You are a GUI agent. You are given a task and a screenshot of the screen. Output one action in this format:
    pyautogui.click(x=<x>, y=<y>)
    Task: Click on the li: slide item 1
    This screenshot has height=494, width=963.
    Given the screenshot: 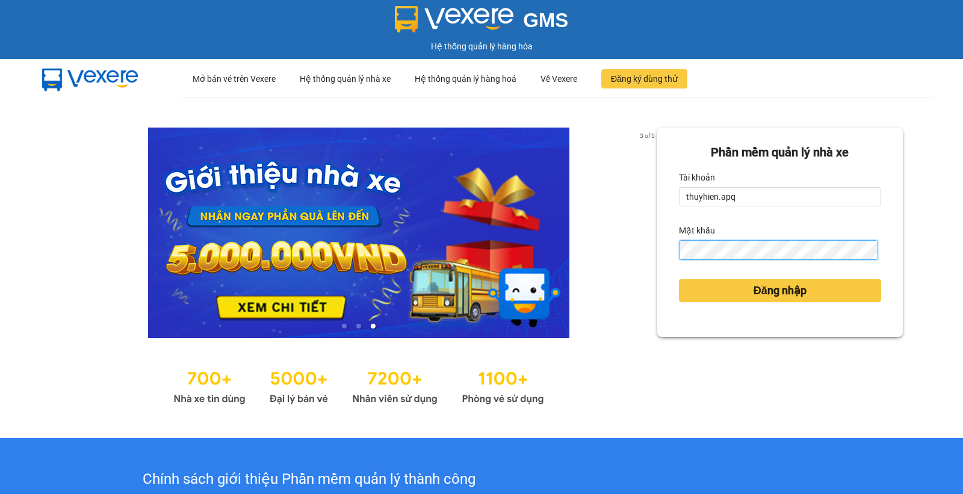 What is the action you would take?
    pyautogui.click(x=344, y=326)
    